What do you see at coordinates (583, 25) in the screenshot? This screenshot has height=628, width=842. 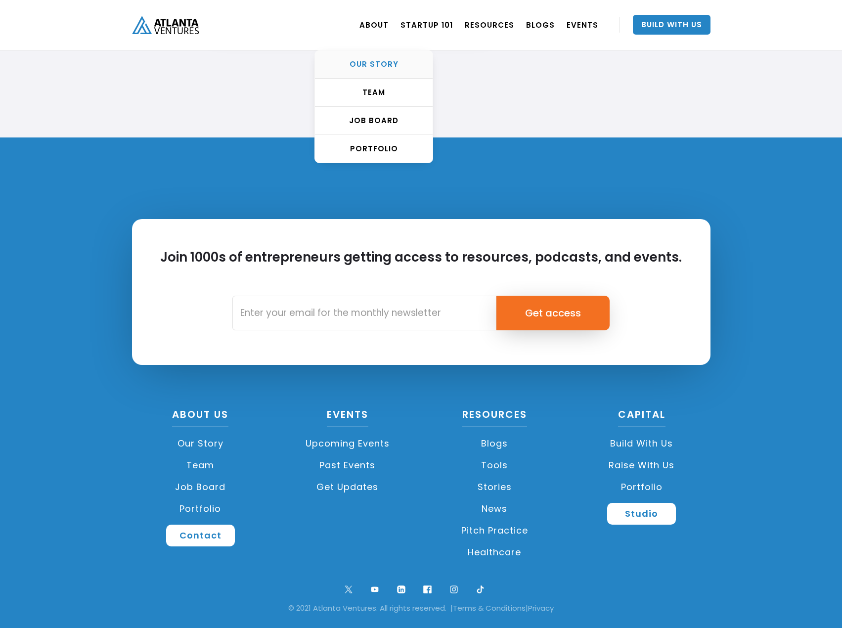 I see `a: EVENTS` at bounding box center [583, 25].